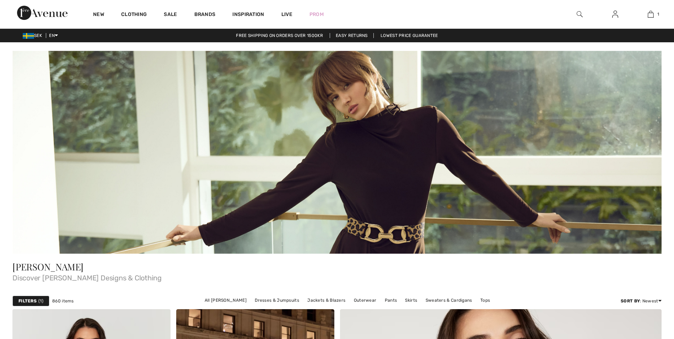 Image resolution: width=674 pixels, height=339 pixels. Describe the element at coordinates (365, 300) in the screenshot. I see `a: Outerwear` at that location.